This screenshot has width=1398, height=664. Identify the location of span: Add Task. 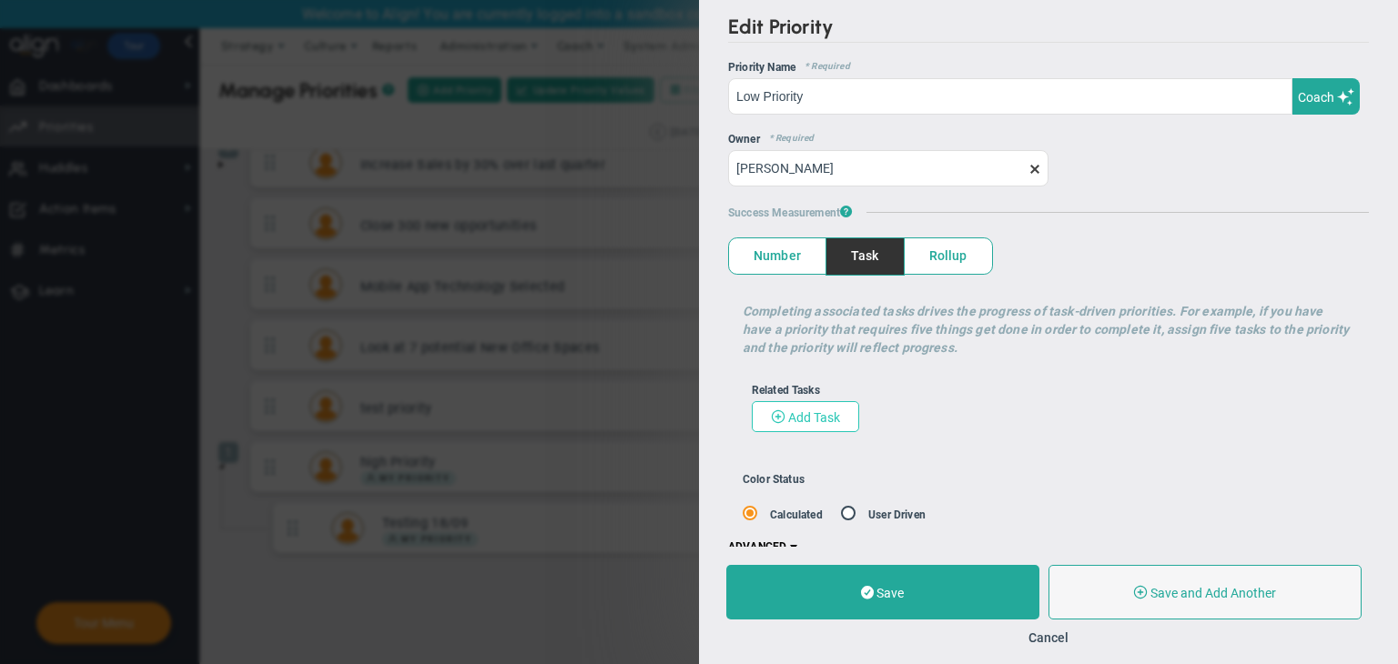
(813, 418).